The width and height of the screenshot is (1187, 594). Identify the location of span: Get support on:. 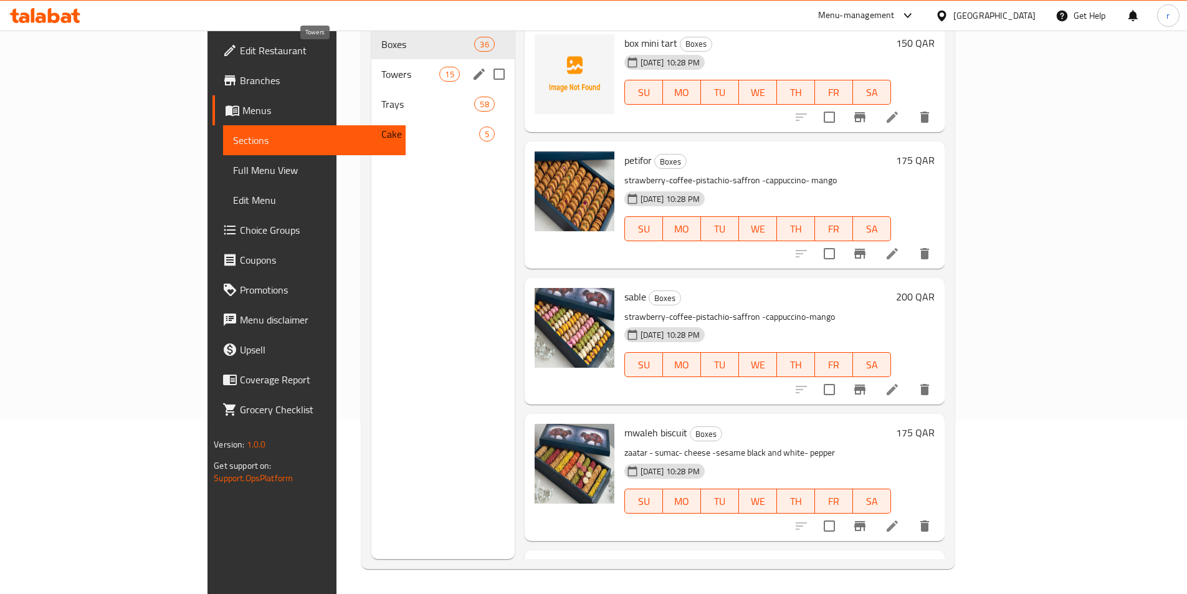
(242, 465).